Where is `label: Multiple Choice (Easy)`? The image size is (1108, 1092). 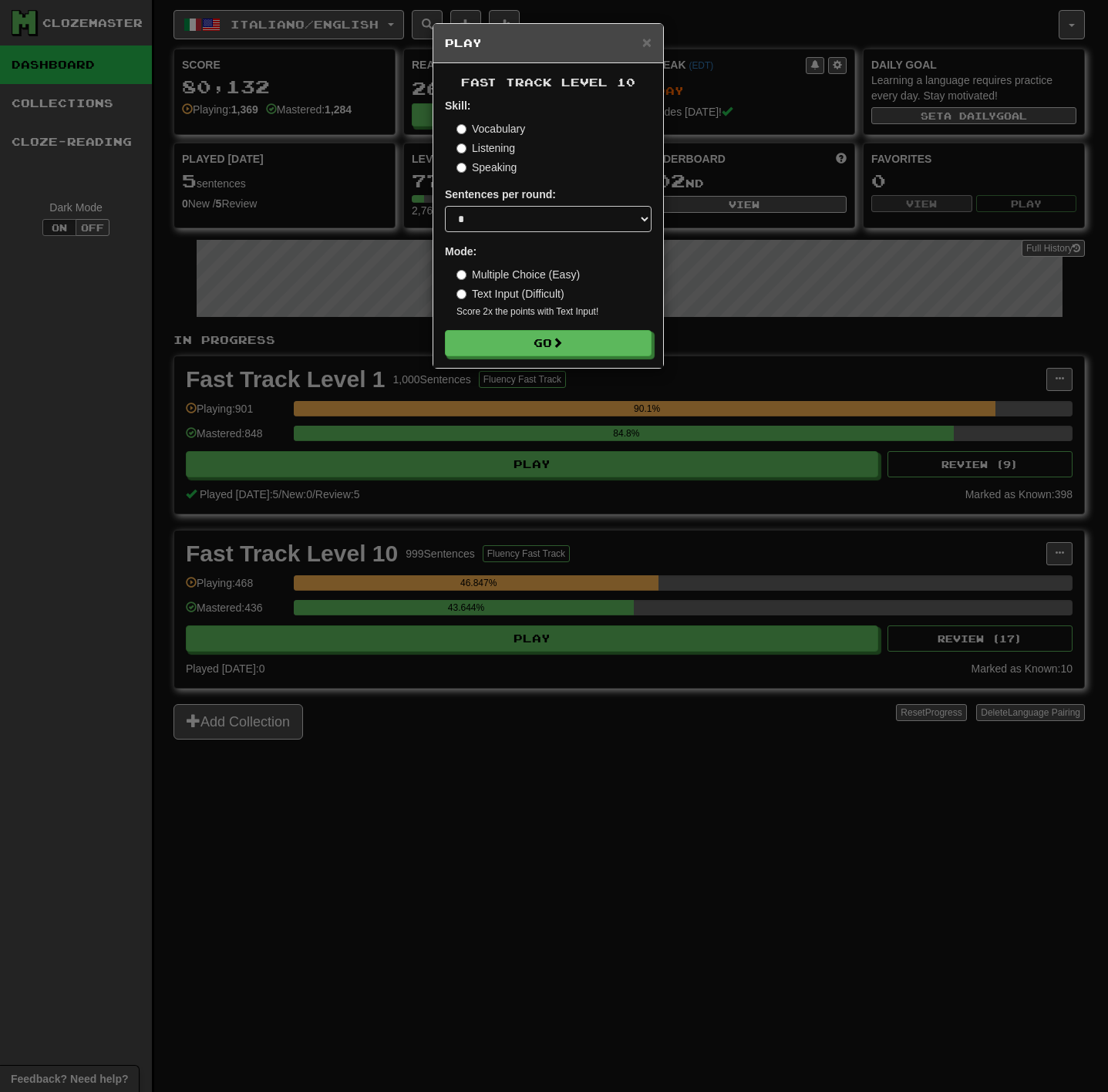
label: Multiple Choice (Easy) is located at coordinates (518, 275).